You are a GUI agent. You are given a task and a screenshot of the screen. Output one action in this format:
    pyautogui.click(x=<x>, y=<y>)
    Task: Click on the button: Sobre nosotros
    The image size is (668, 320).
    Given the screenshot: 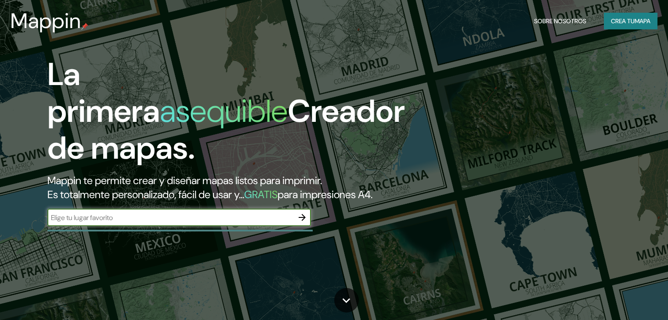 What is the action you would take?
    pyautogui.click(x=560, y=21)
    